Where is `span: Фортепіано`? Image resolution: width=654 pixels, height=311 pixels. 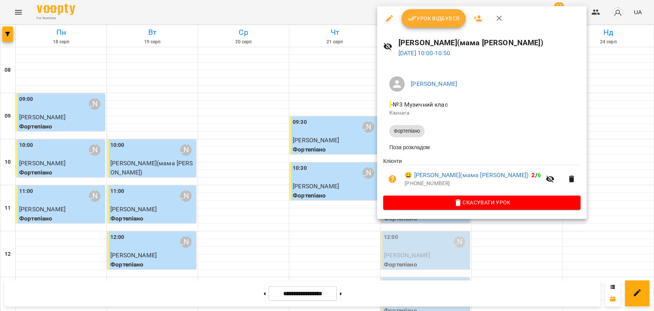
span: Фортепіано is located at coordinates (407, 131).